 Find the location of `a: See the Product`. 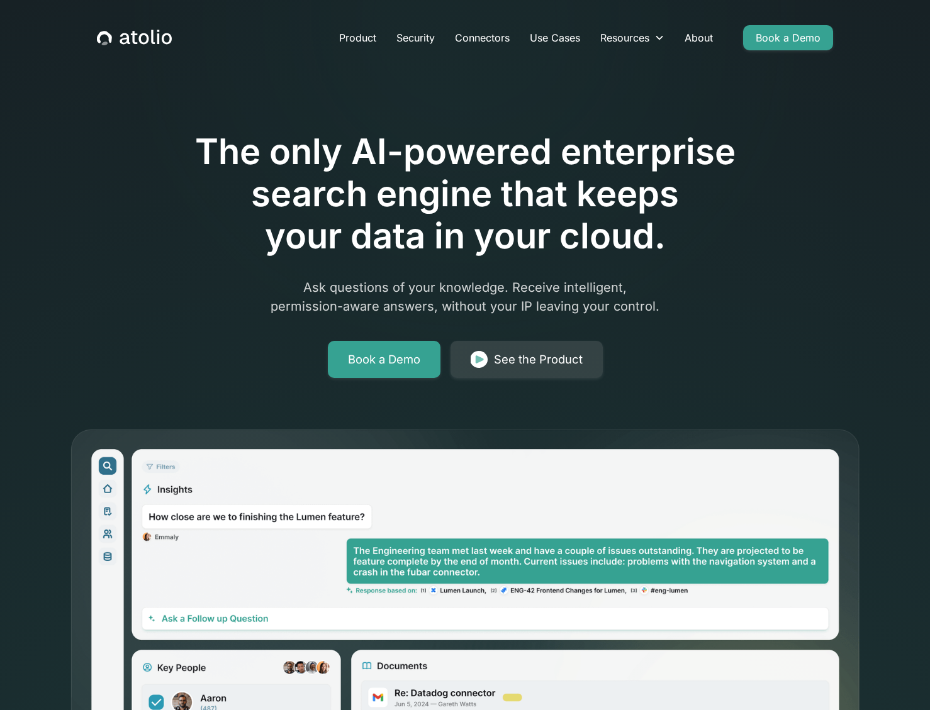

a: See the Product is located at coordinates (526, 360).